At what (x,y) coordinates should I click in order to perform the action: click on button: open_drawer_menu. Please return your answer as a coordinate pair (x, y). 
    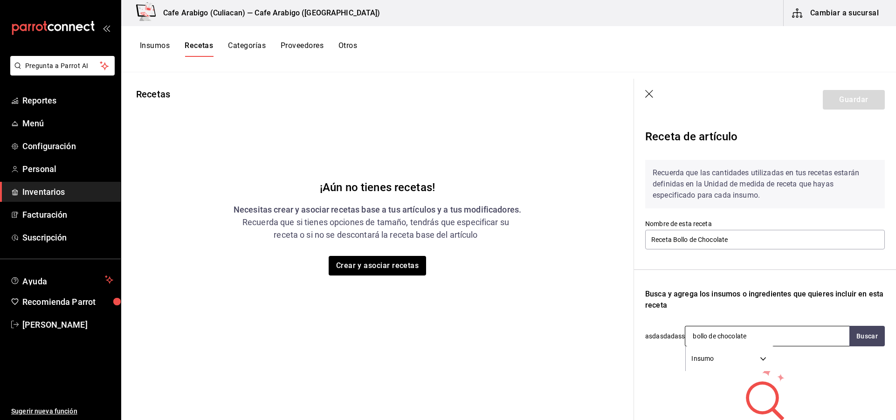
    Looking at the image, I should click on (106, 28).